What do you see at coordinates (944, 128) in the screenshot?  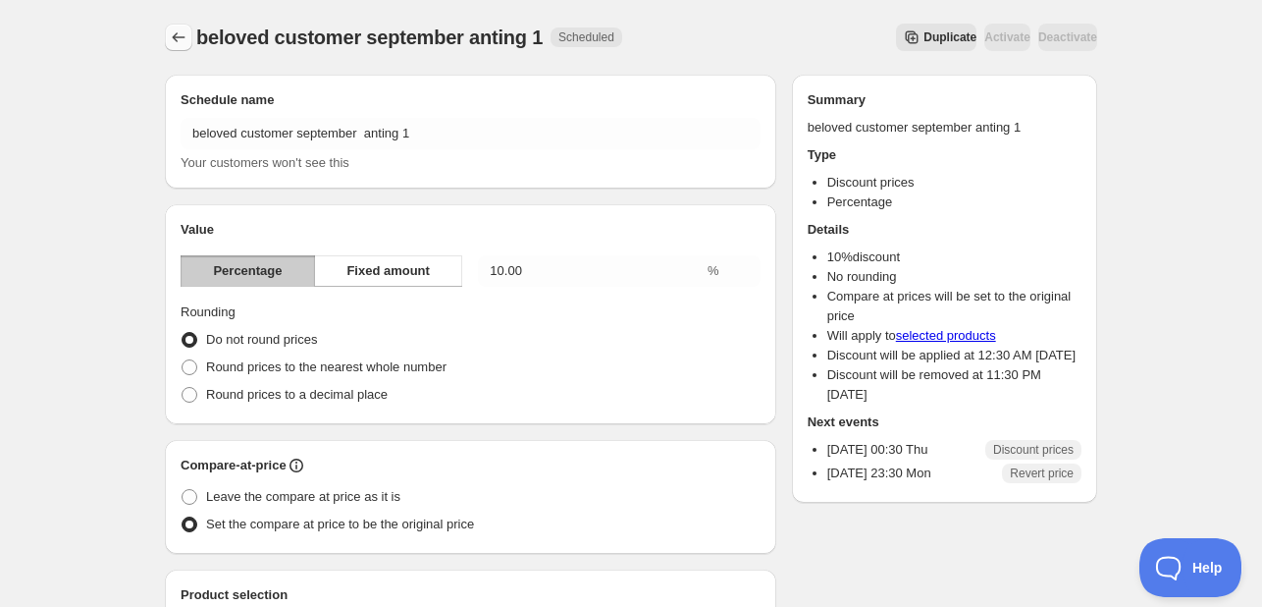 I see `p: beloved customer september anting 1` at bounding box center [944, 128].